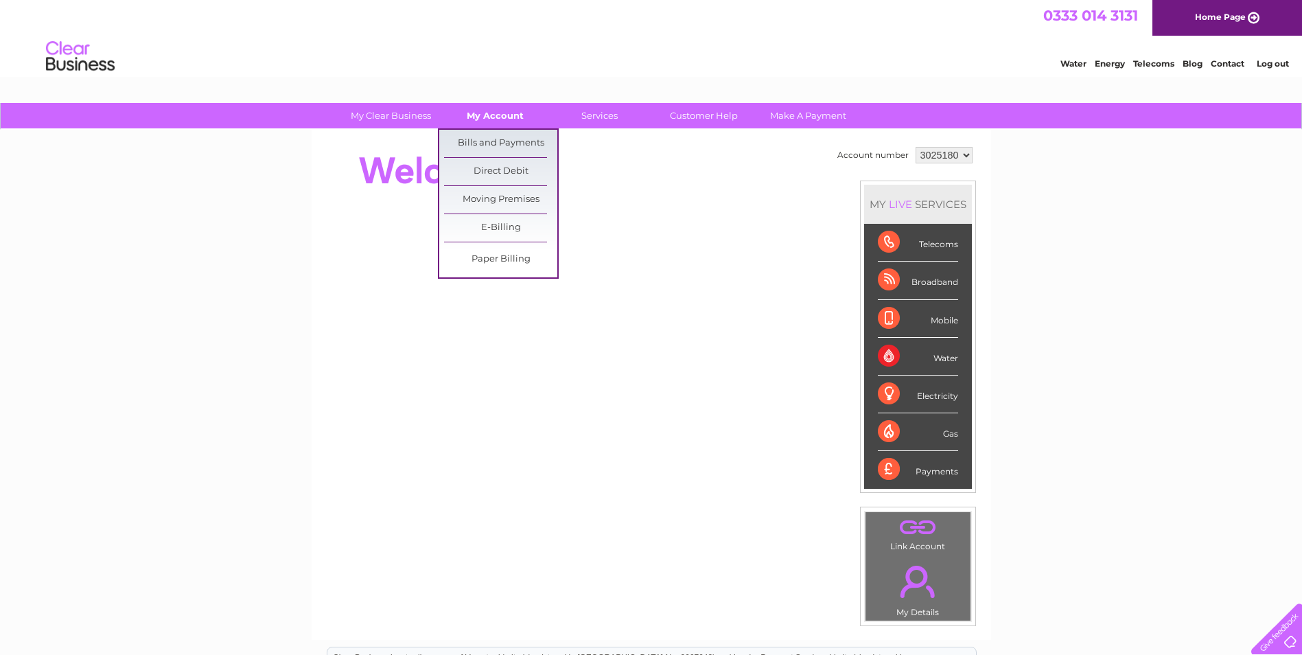  I want to click on a: Water, so click(1073, 63).